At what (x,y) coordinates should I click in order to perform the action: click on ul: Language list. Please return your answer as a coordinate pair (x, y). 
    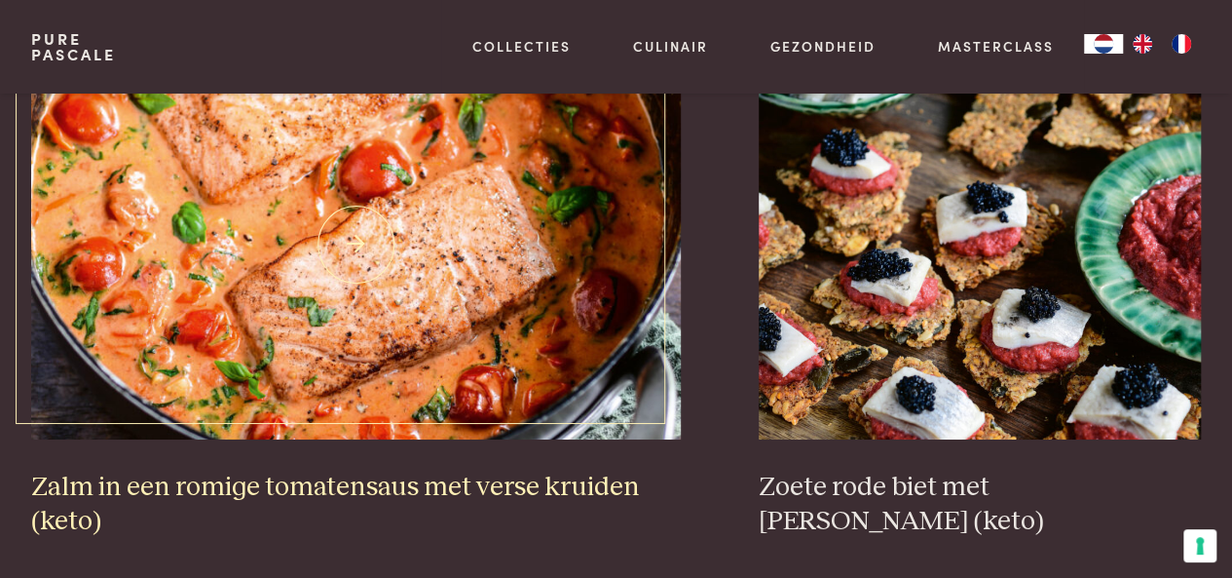
    Looking at the image, I should click on (1162, 44).